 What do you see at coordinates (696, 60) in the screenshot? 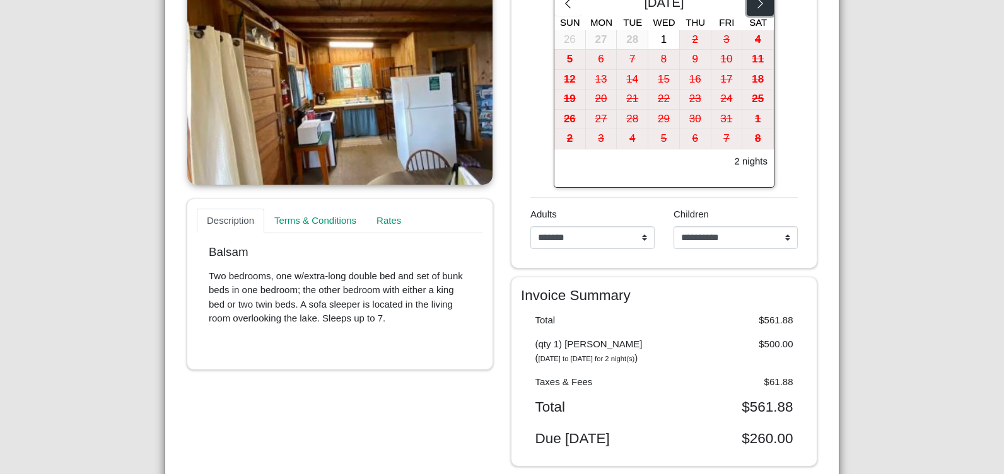
I see `button: 9` at bounding box center [696, 60].